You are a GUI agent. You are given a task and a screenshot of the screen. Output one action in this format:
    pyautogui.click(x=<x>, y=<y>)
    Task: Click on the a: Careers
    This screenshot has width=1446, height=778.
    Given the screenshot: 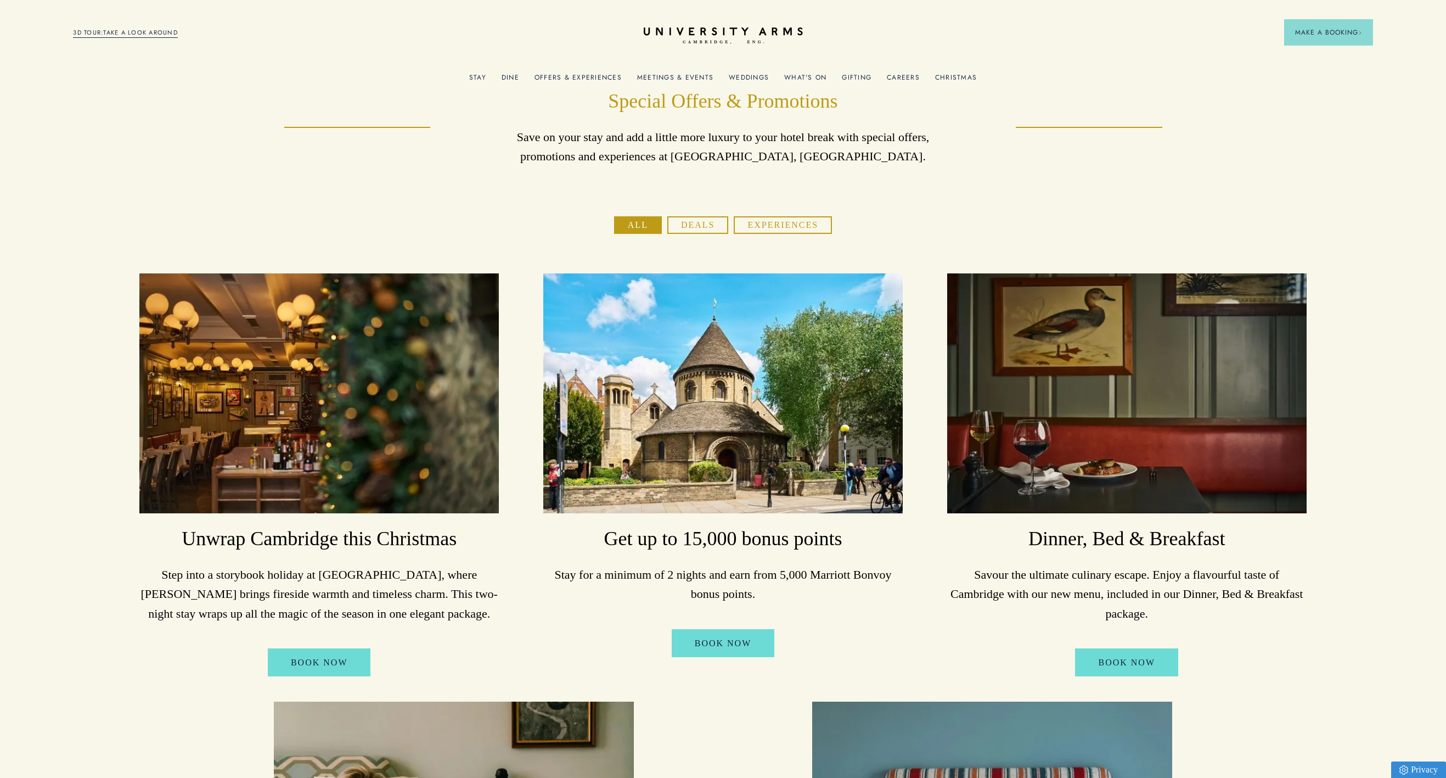 What is the action you would take?
    pyautogui.click(x=903, y=81)
    